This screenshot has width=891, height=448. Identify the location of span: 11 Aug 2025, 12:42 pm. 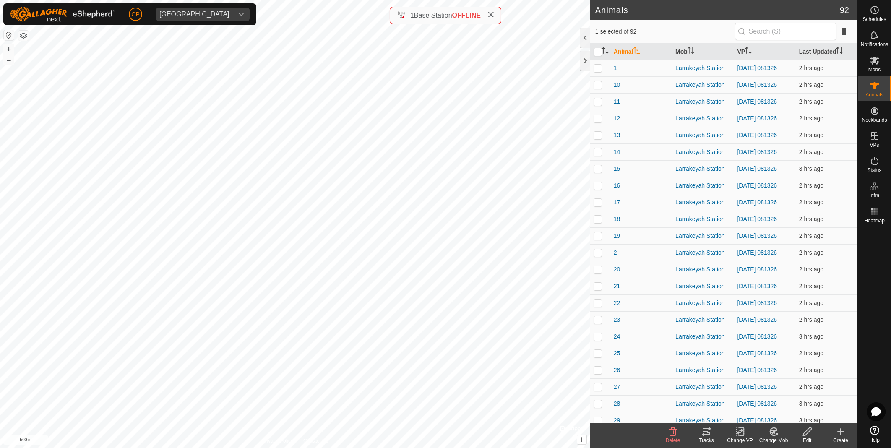
(811, 252).